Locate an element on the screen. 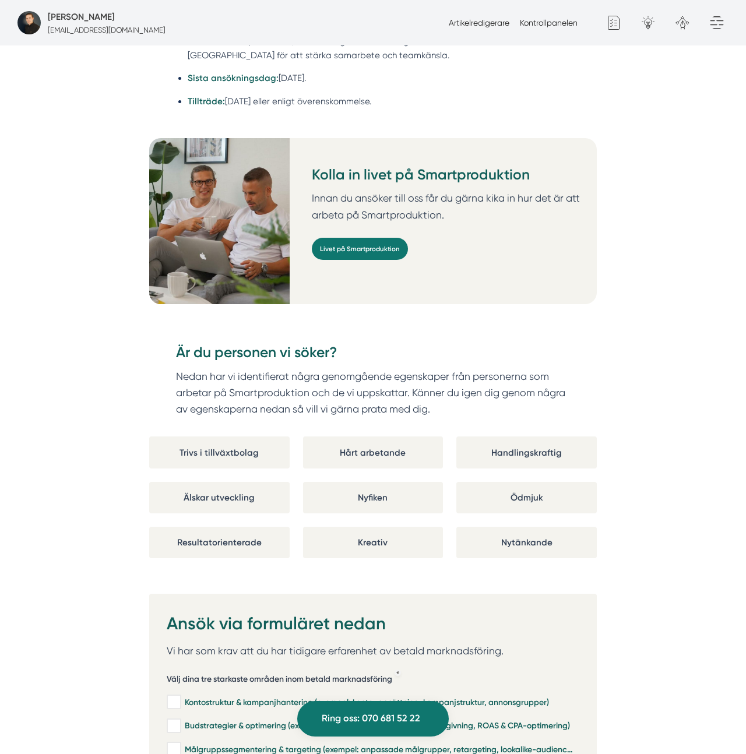 This screenshot has width=746, height=754. div: Trivs i tillväxtbolag is located at coordinates (219, 452).